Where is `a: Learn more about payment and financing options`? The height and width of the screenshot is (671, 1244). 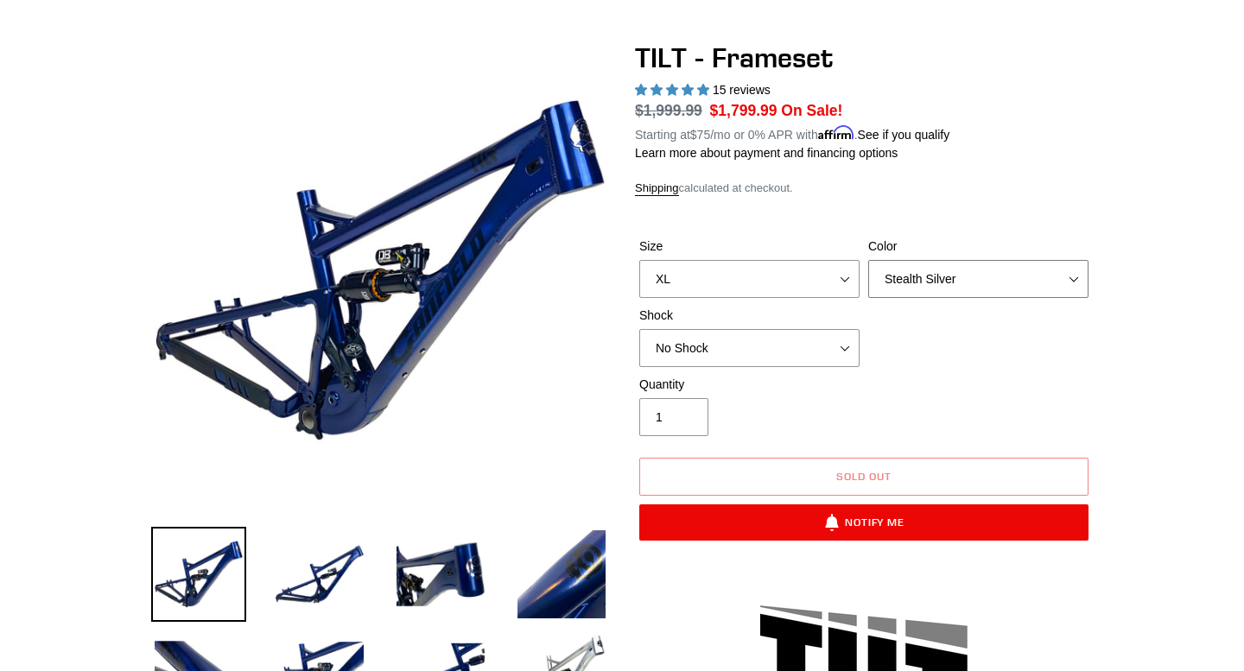 a: Learn more about payment and financing options is located at coordinates (766, 153).